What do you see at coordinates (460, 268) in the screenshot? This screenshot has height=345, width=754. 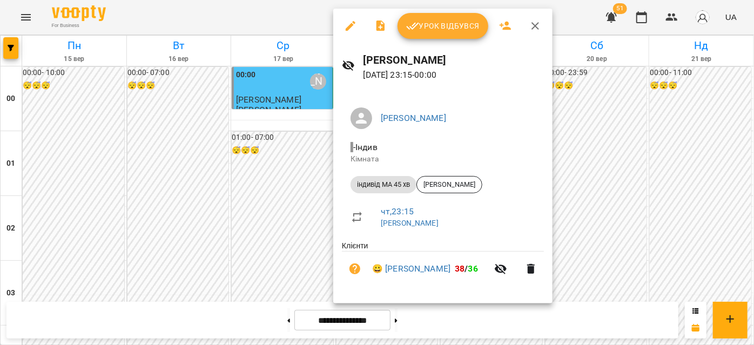 I see `span: 38` at bounding box center [460, 268].